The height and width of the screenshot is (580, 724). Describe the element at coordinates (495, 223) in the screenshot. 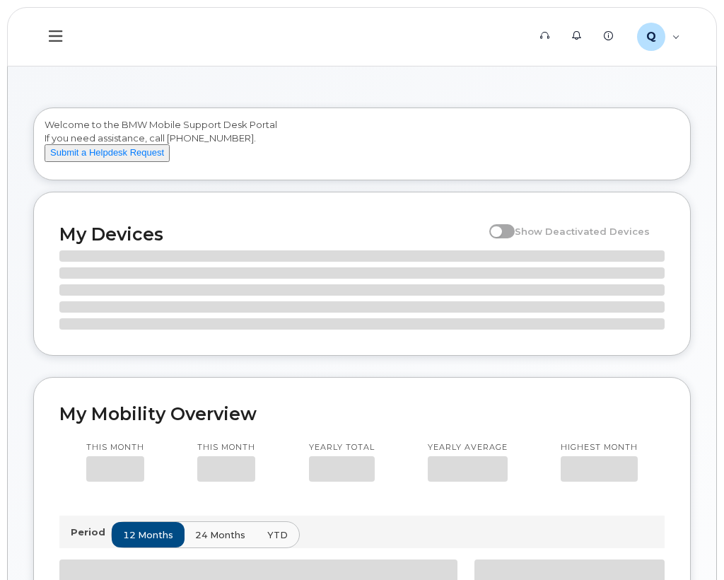

I see `input: Show Deactivated Devices` at that location.